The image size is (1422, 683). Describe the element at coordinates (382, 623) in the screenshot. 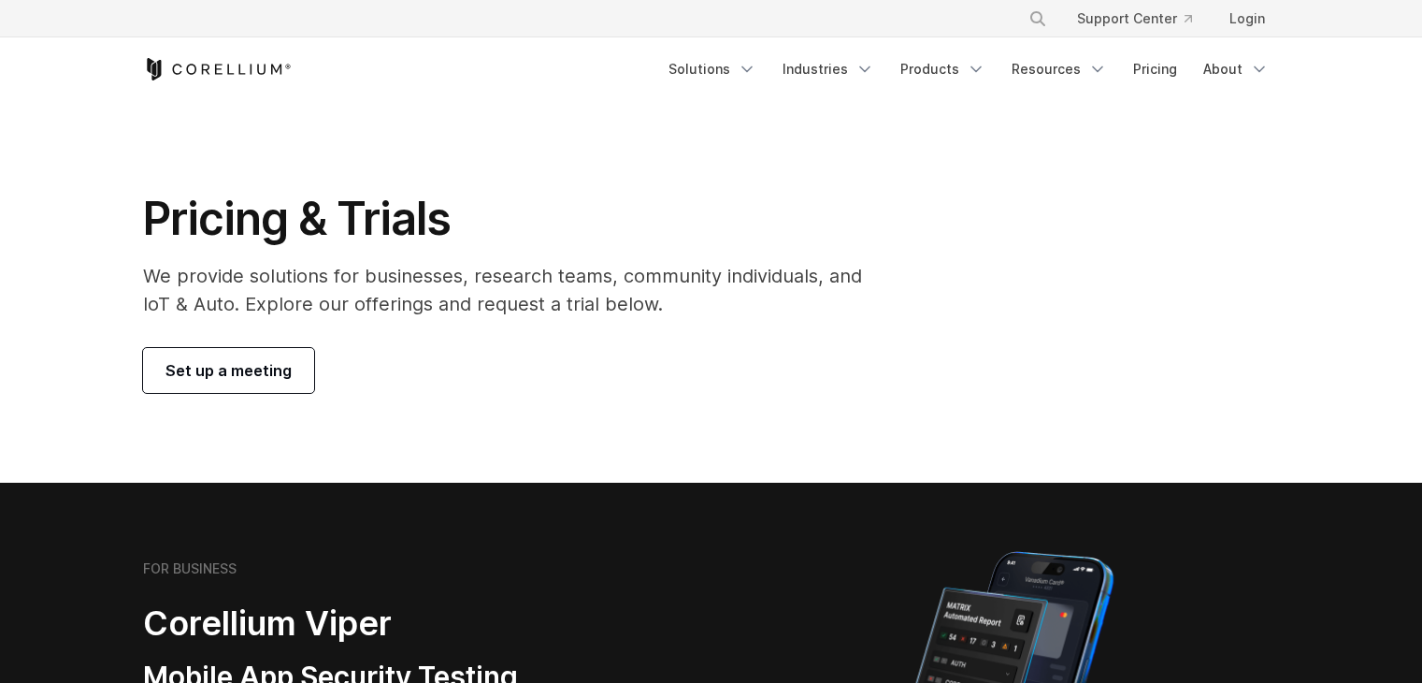

I see `h2: Corellium Viper` at that location.